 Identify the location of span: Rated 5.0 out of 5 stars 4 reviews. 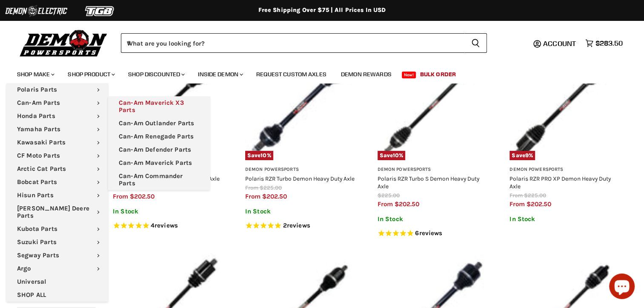
(168, 226).